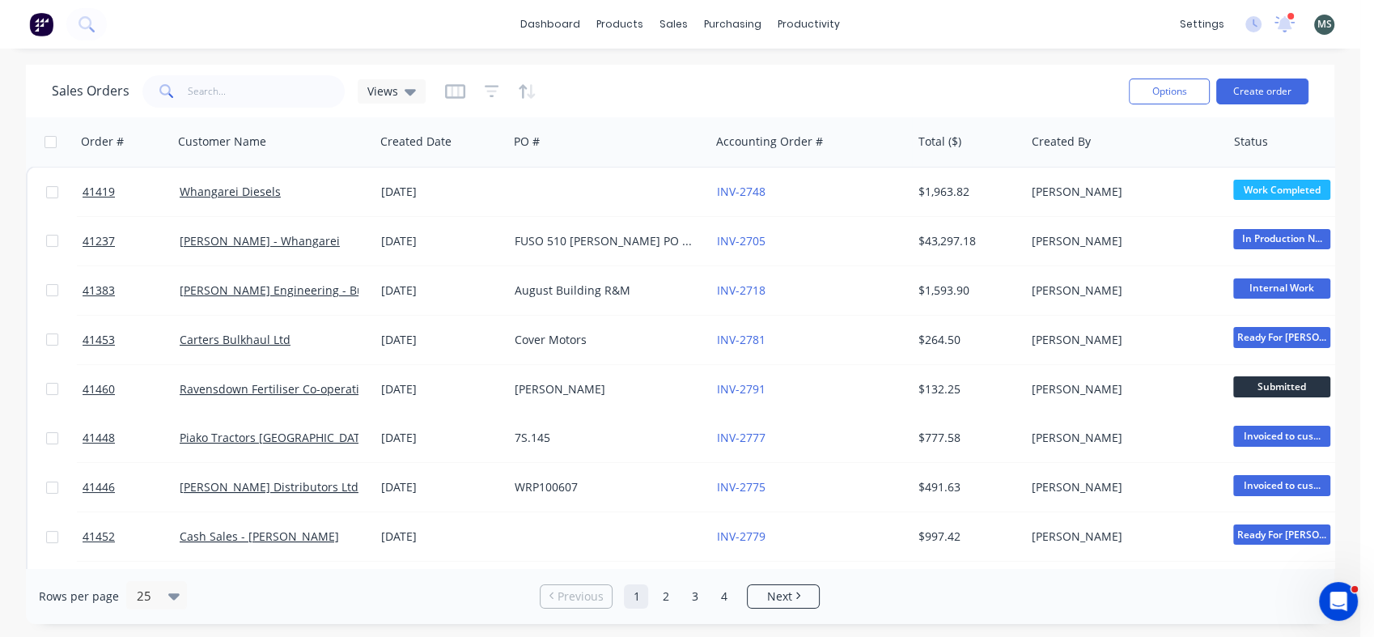 This screenshot has height=637, width=1374. What do you see at coordinates (966, 291) in the screenshot?
I see `div: $1,593.90` at bounding box center [966, 291].